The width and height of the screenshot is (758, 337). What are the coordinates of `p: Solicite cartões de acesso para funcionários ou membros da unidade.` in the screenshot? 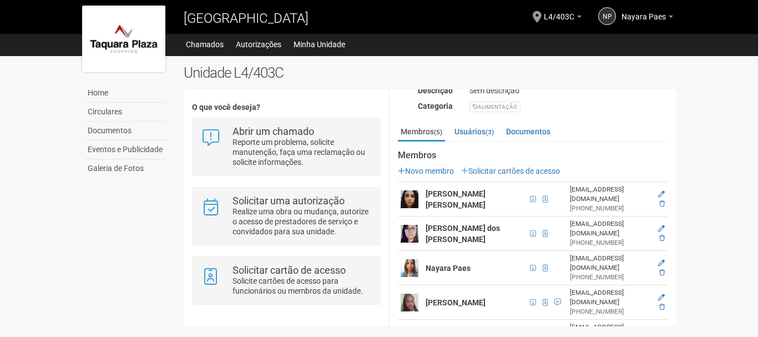 It's located at (302, 286).